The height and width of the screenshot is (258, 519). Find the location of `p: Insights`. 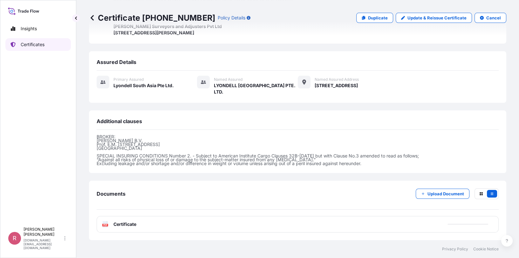

p: Insights is located at coordinates (29, 29).